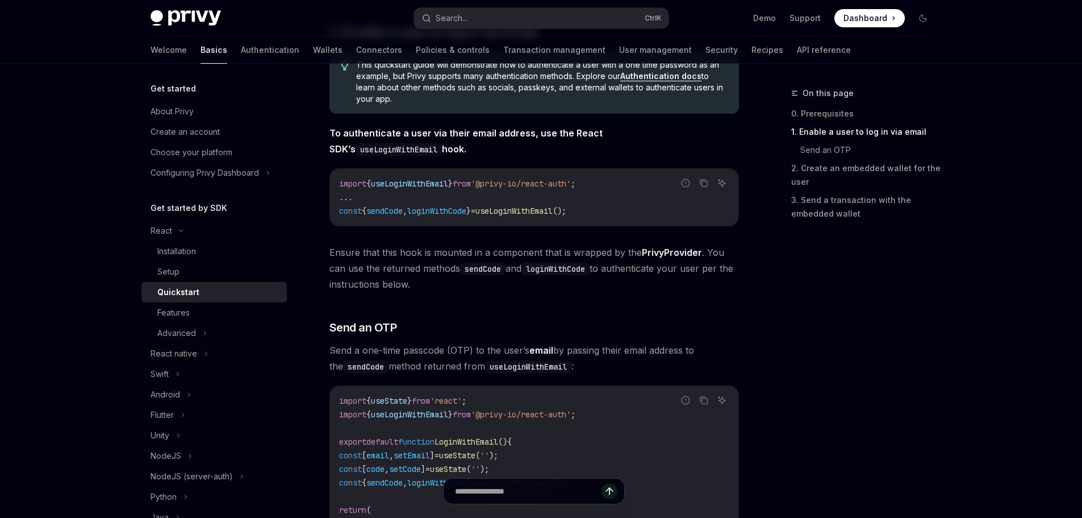  I want to click on span: Dashboard, so click(865, 18).